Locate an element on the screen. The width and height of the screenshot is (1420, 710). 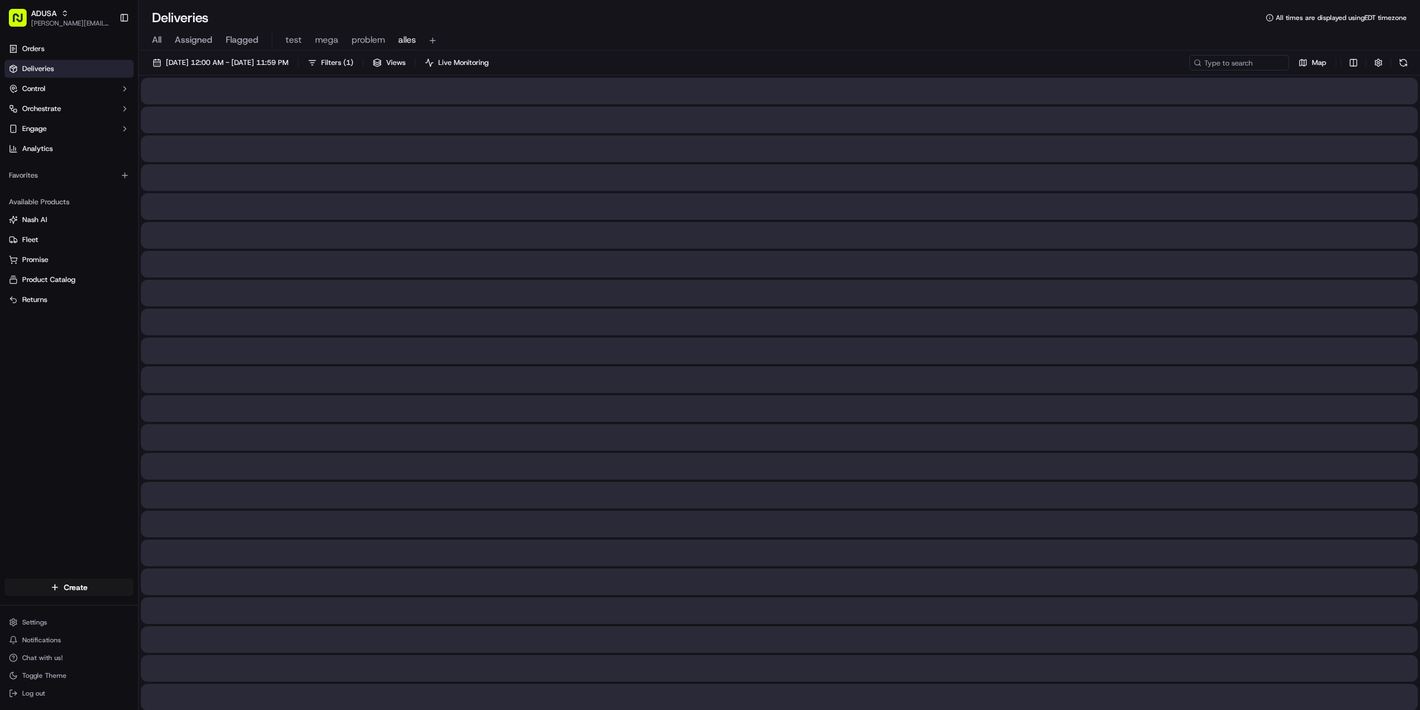
span: Settings is located at coordinates (34, 622).